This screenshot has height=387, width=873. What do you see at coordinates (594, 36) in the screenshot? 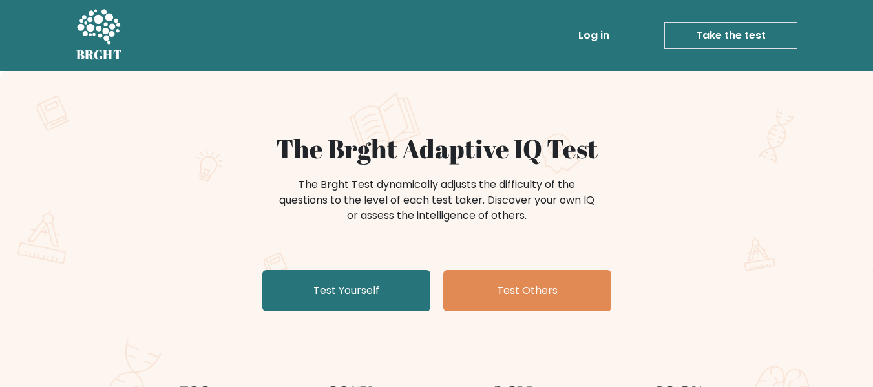
I see `a: Log in` at bounding box center [594, 36].